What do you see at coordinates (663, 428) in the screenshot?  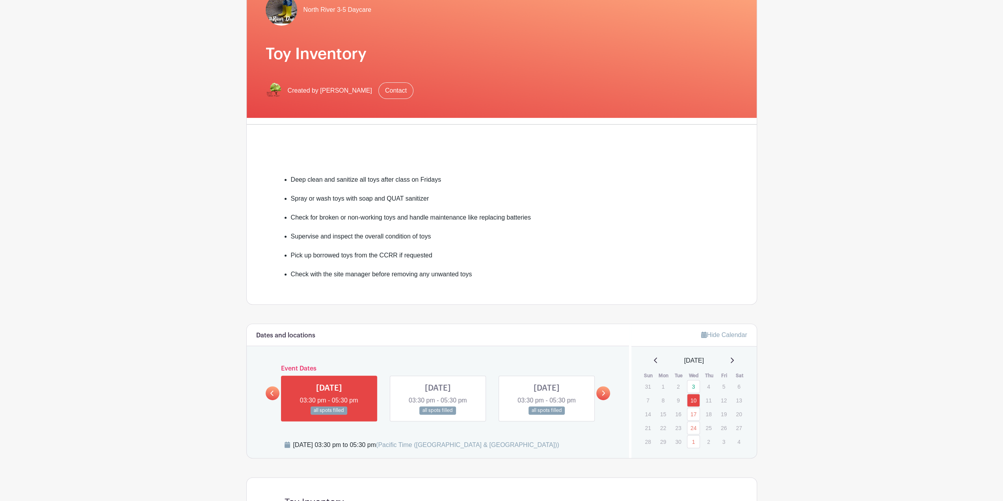 I see `p: 22` at bounding box center [663, 428].